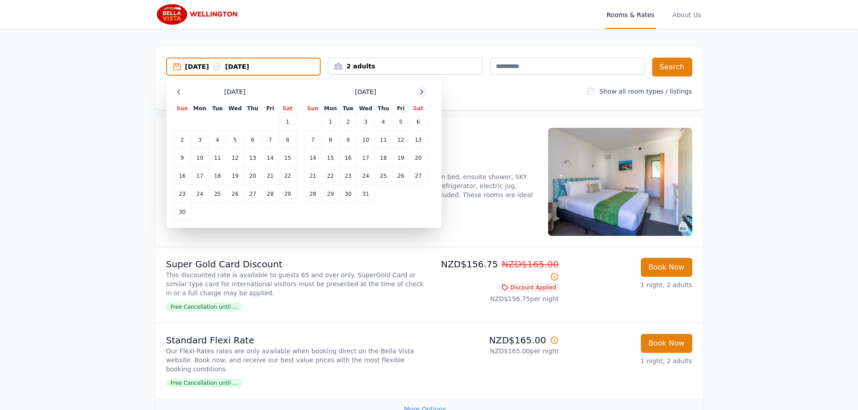 The image size is (858, 410). What do you see at coordinates (296, 360) in the screenshot?
I see `p: Our Flexi-Rates rates are only available when booking direct on the Bella Vista website. Book now...` at bounding box center [296, 360].